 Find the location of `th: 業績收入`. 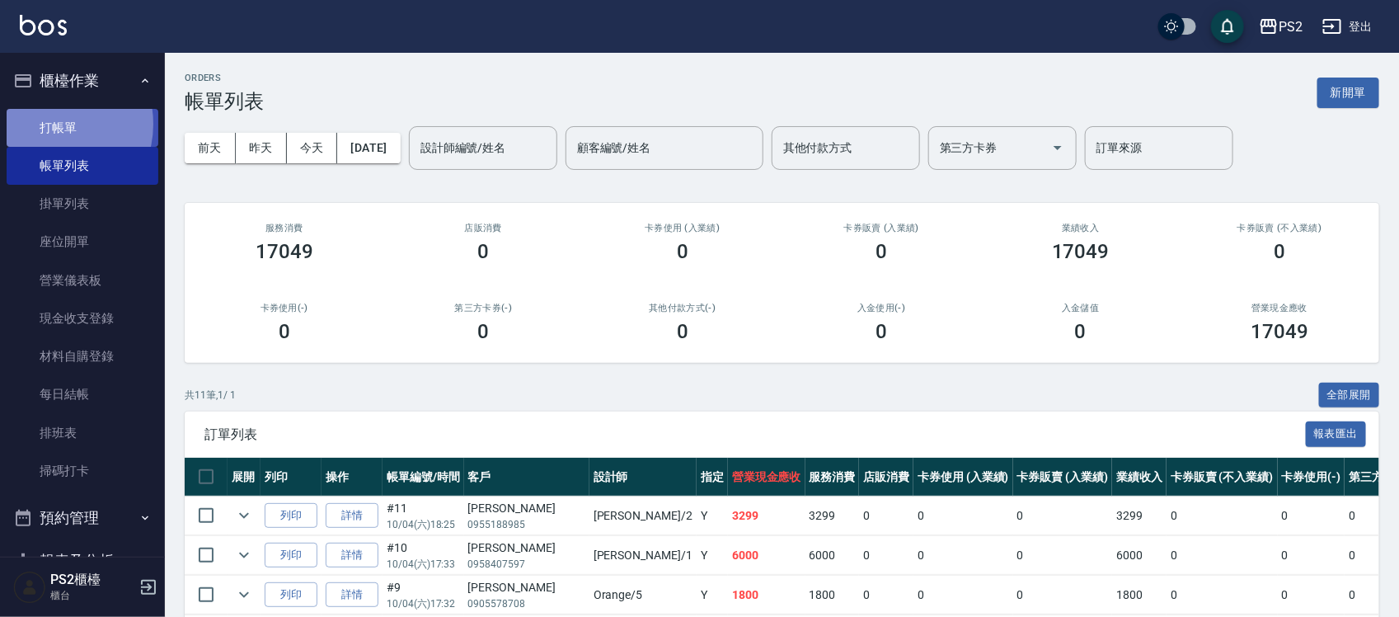

th: 業績收入 is located at coordinates (1139, 476).